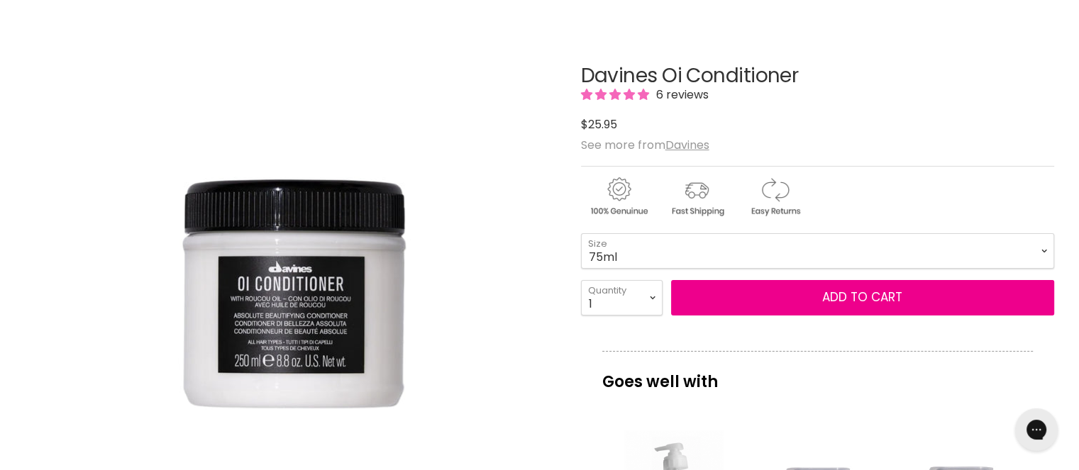  I want to click on a: Davines, so click(687, 145).